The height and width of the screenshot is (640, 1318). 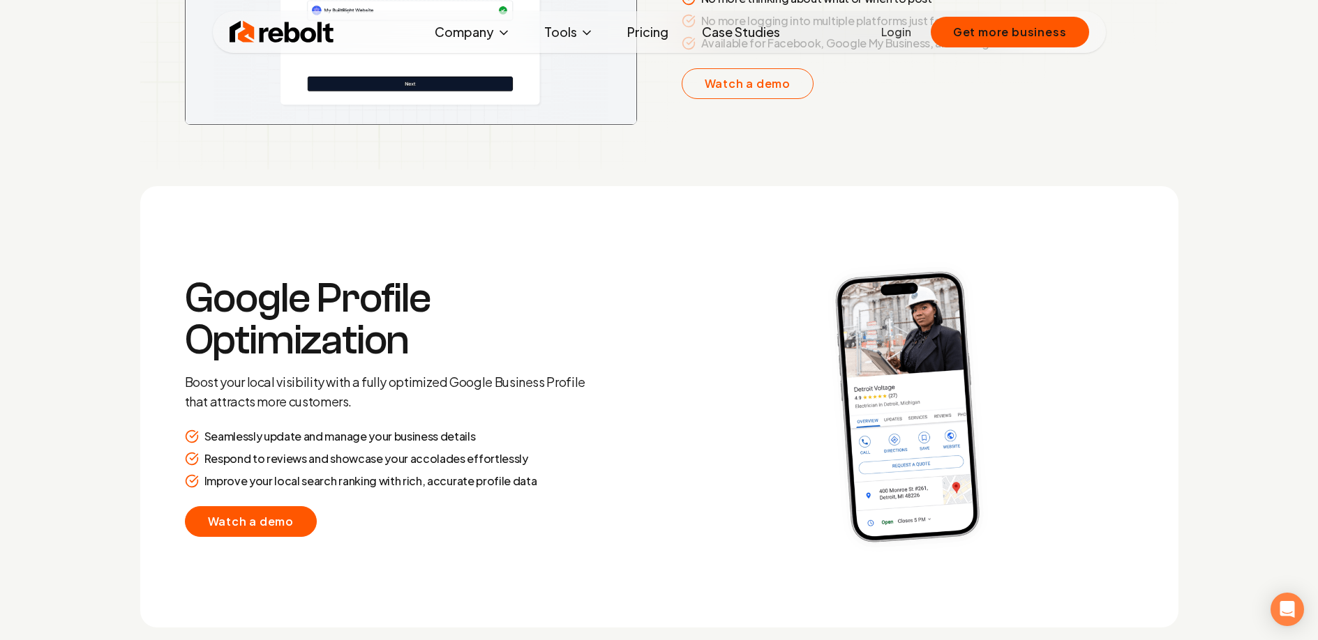 I want to click on button: Get more business, so click(x=1009, y=32).